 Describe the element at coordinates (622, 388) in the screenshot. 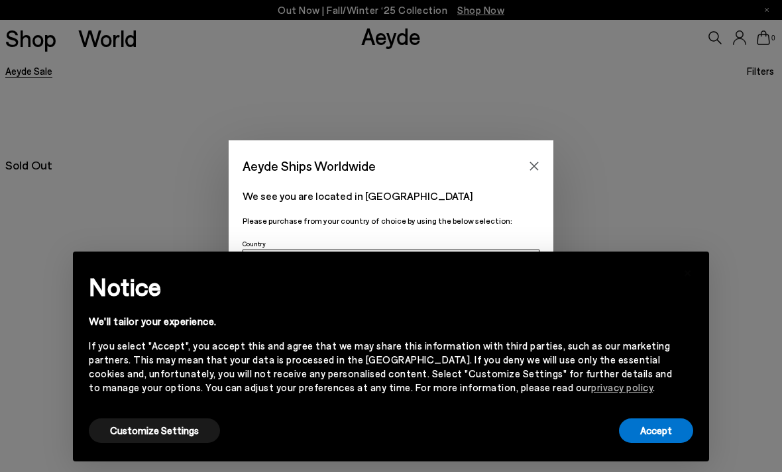

I see `a: privacy policy` at that location.